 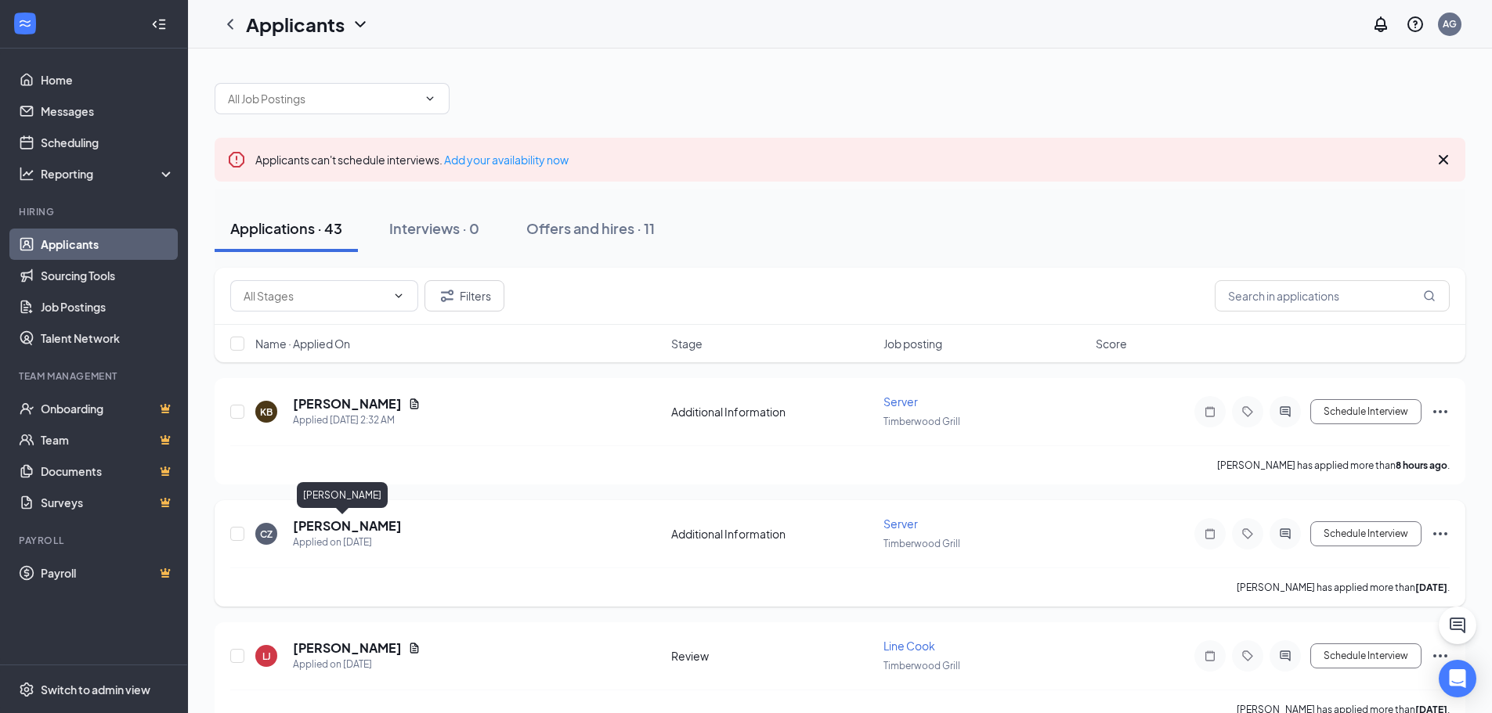 I want to click on svg: Filter, so click(x=447, y=296).